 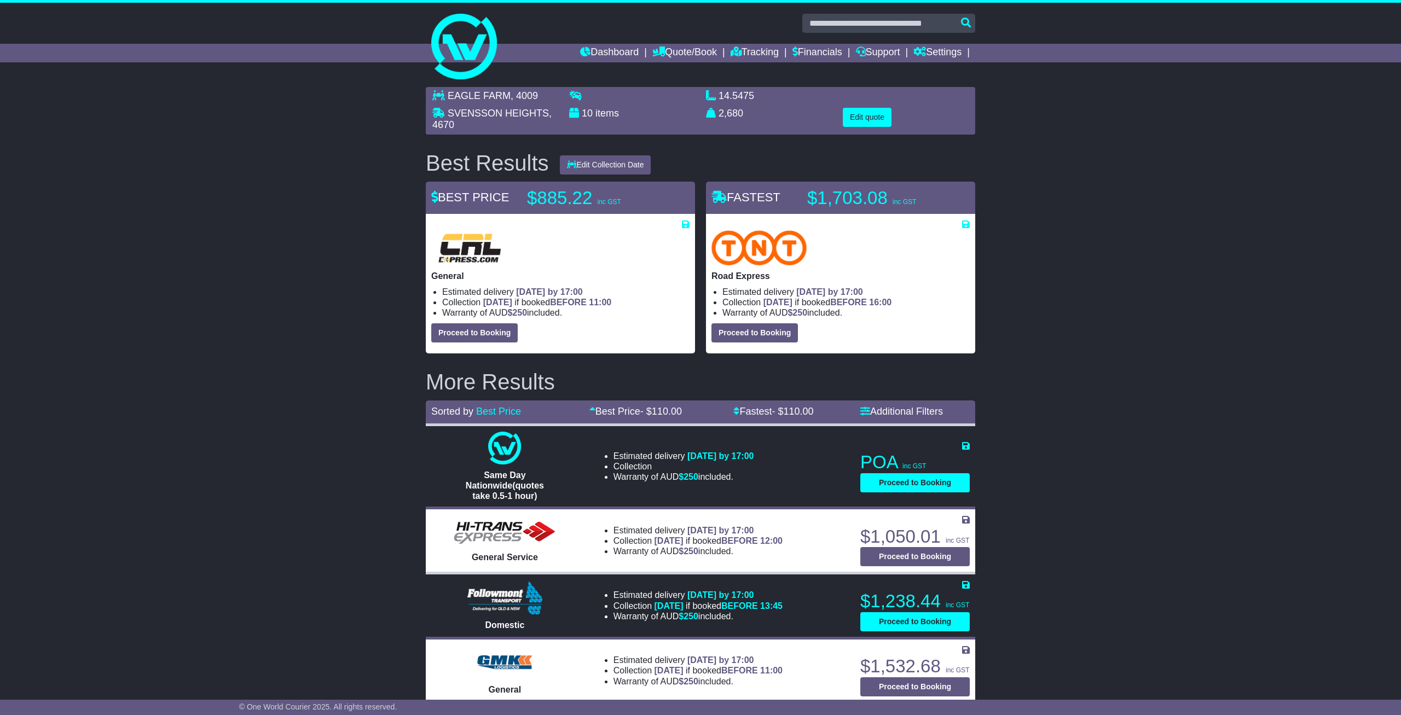 I want to click on a: Additional Filters, so click(x=902, y=412).